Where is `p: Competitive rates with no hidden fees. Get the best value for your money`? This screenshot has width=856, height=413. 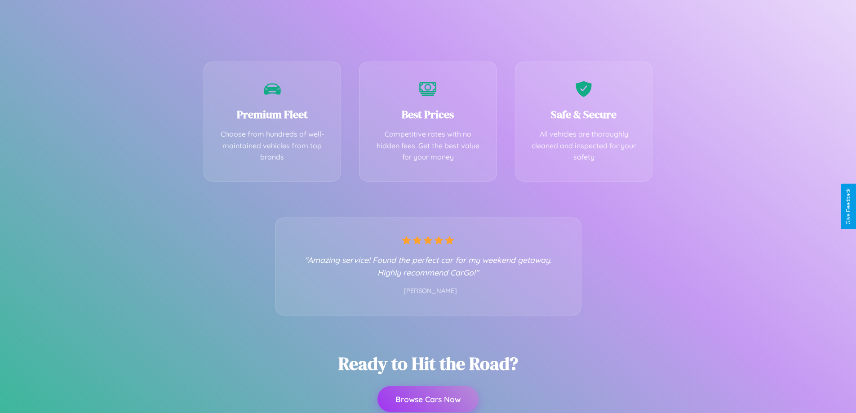
p: Competitive rates with no hidden fees. Get the best value for your money is located at coordinates (428, 146).